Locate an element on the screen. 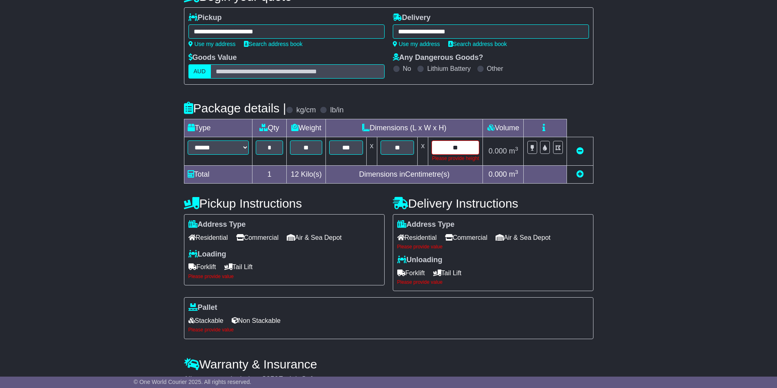 The height and width of the screenshot is (388, 777). label: Other is located at coordinates (495, 68).